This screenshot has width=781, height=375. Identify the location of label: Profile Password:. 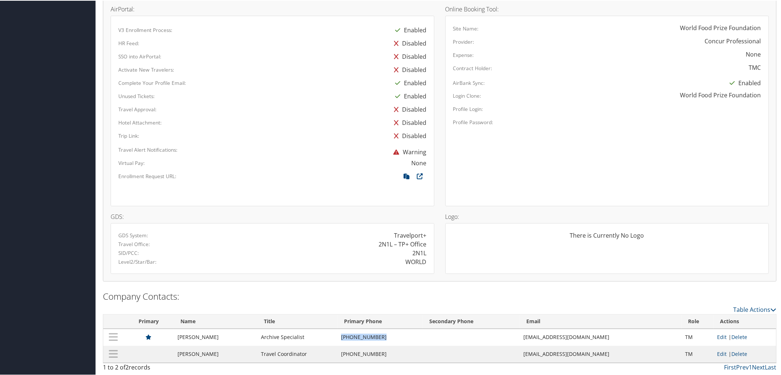
(473, 122).